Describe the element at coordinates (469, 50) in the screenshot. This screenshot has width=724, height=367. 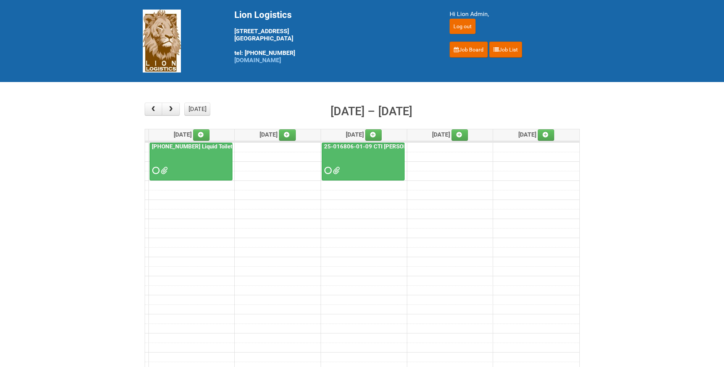
I see `a: Job Board` at that location.